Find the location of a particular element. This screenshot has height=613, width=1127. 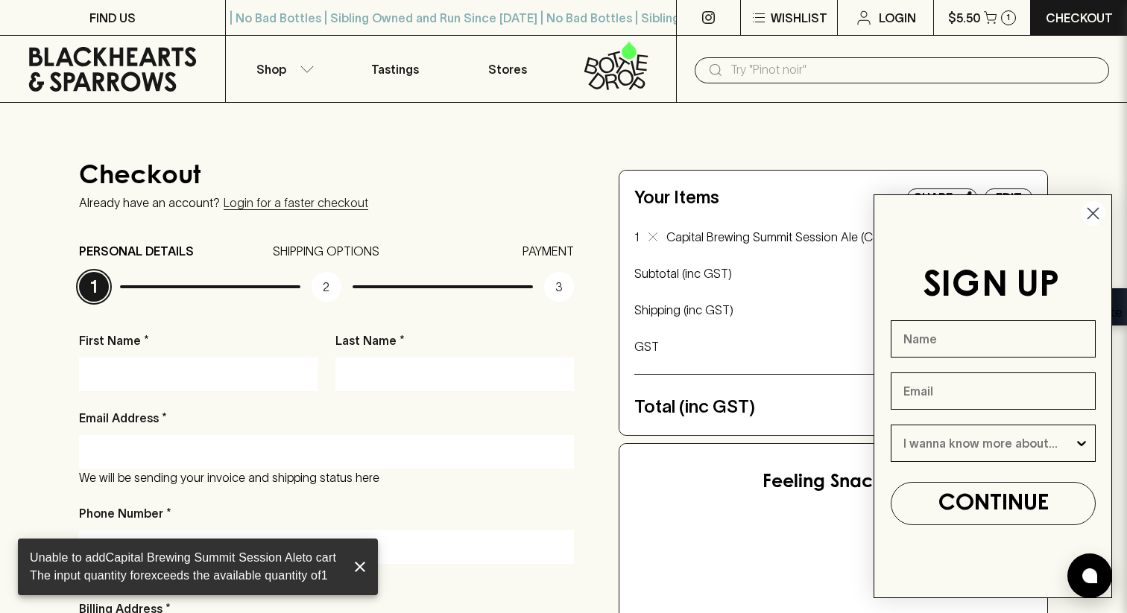

p: We will be sending your invoice and shipping status here is located at coordinates (326, 478).